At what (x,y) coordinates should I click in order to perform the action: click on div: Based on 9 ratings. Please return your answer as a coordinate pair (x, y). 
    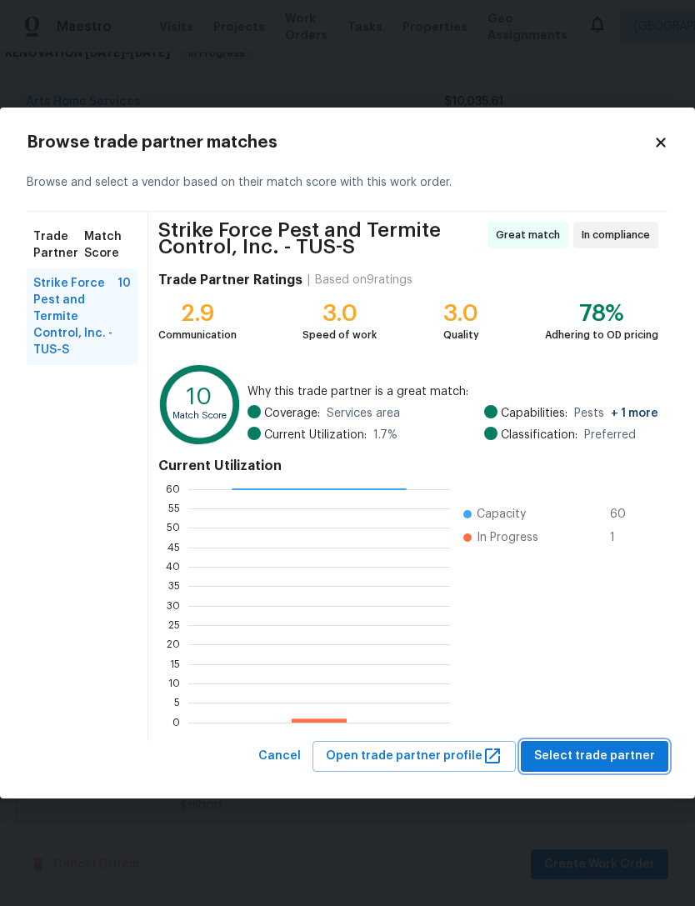
    Looking at the image, I should click on (363, 280).